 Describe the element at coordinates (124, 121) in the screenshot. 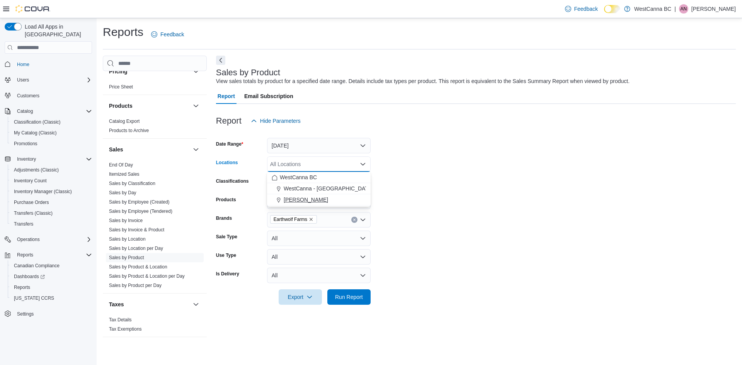

I see `span: Catalog Export` at that location.